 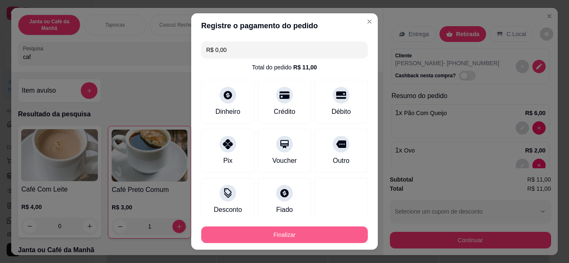 I want to click on div: Pix, so click(x=228, y=161).